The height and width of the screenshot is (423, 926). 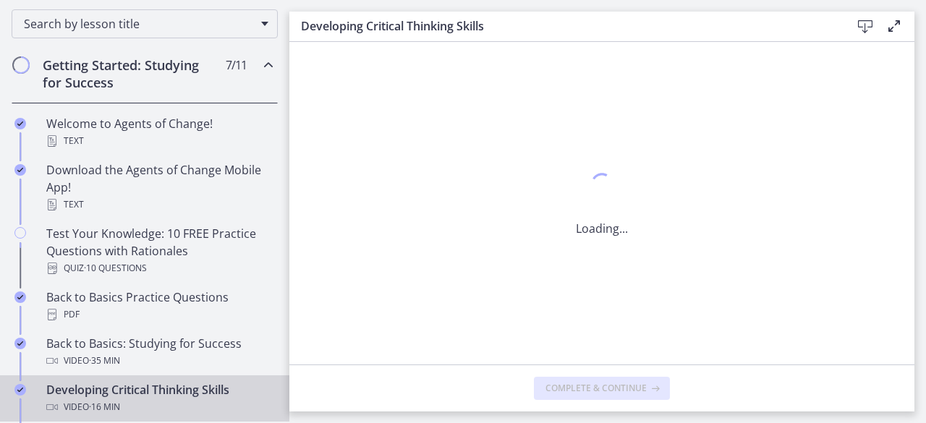 I want to click on p: Loading..., so click(x=602, y=229).